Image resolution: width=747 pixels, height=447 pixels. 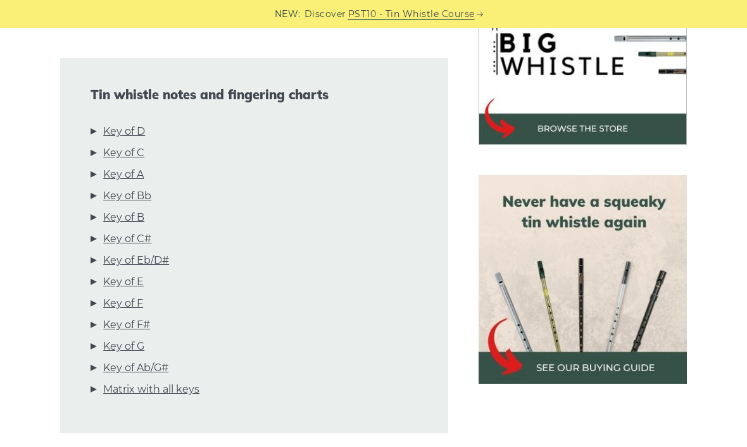 I want to click on a: Key of F, so click(x=123, y=304).